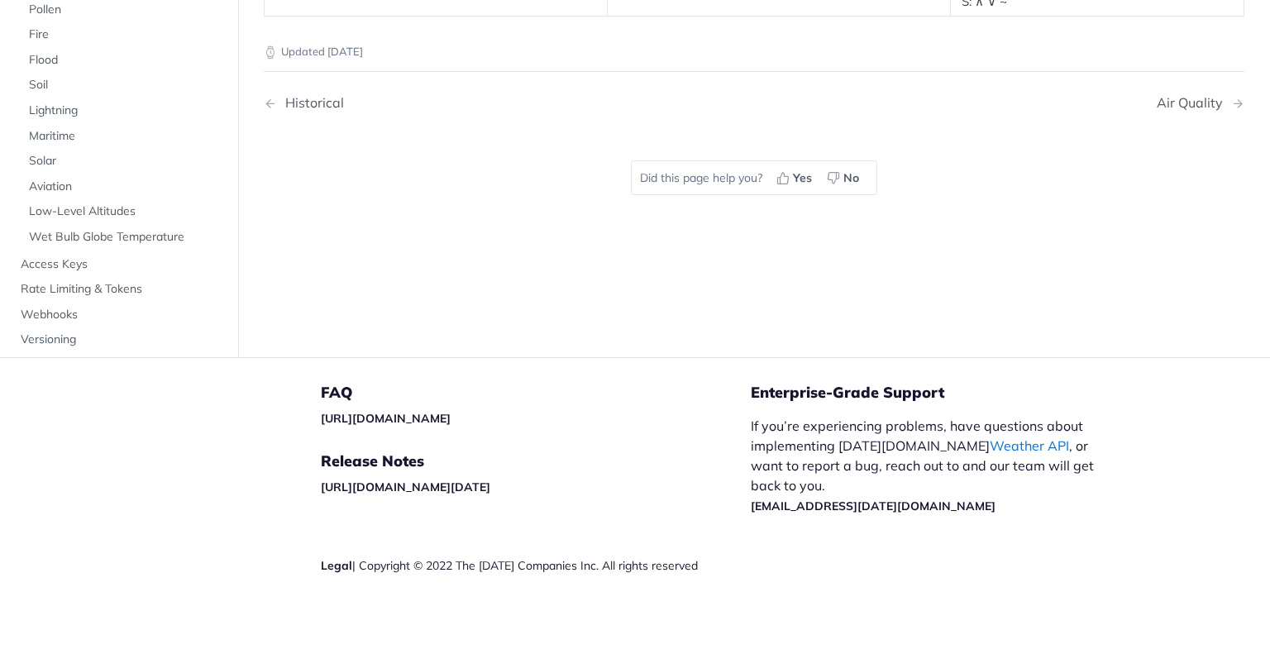 Image resolution: width=1270 pixels, height=654 pixels. What do you see at coordinates (121, 340) in the screenshot?
I see `span: Versioning` at bounding box center [121, 340].